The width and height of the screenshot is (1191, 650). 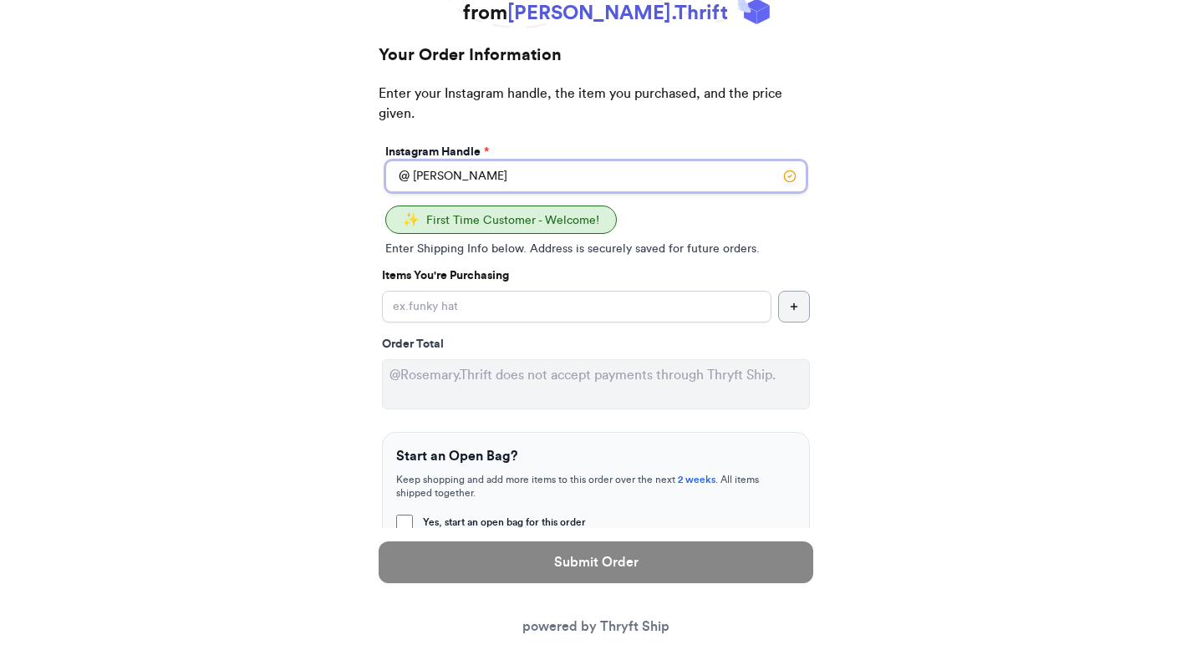 What do you see at coordinates (596, 112) in the screenshot?
I see `p: Enter your Instagram handle, the item you purchased, and the price given.` at bounding box center [596, 112].